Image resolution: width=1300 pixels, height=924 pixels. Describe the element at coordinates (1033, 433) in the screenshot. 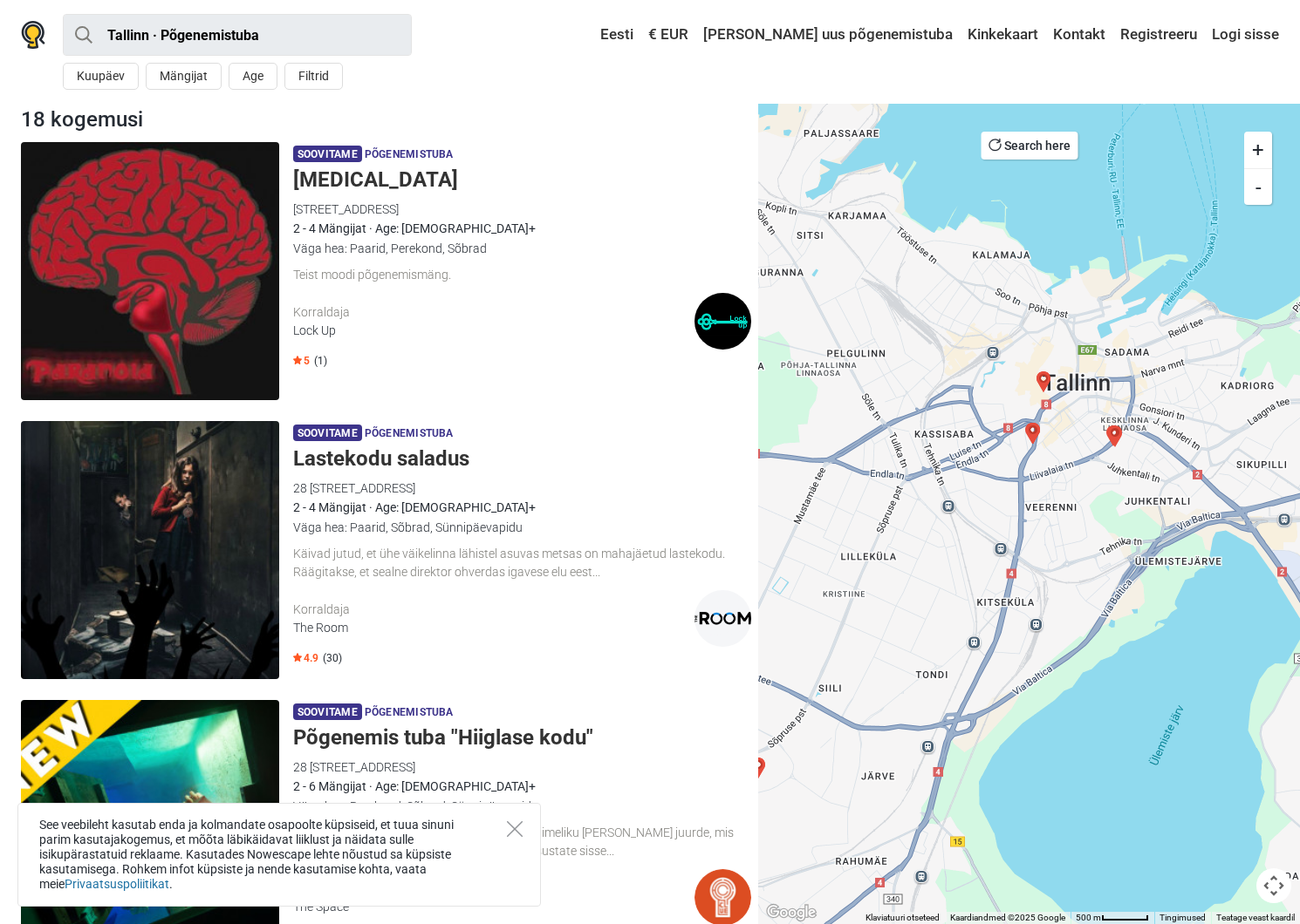

I see `div: Baker Street 221 B` at that location.